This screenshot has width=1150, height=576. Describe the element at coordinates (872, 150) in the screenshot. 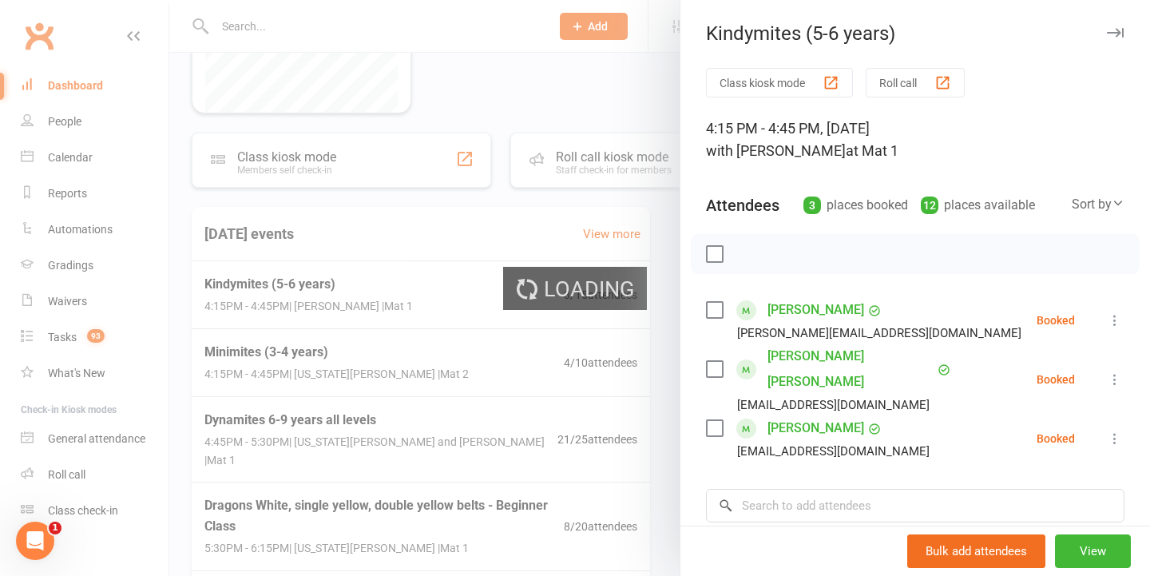

I see `span: at Mat 1` at that location.